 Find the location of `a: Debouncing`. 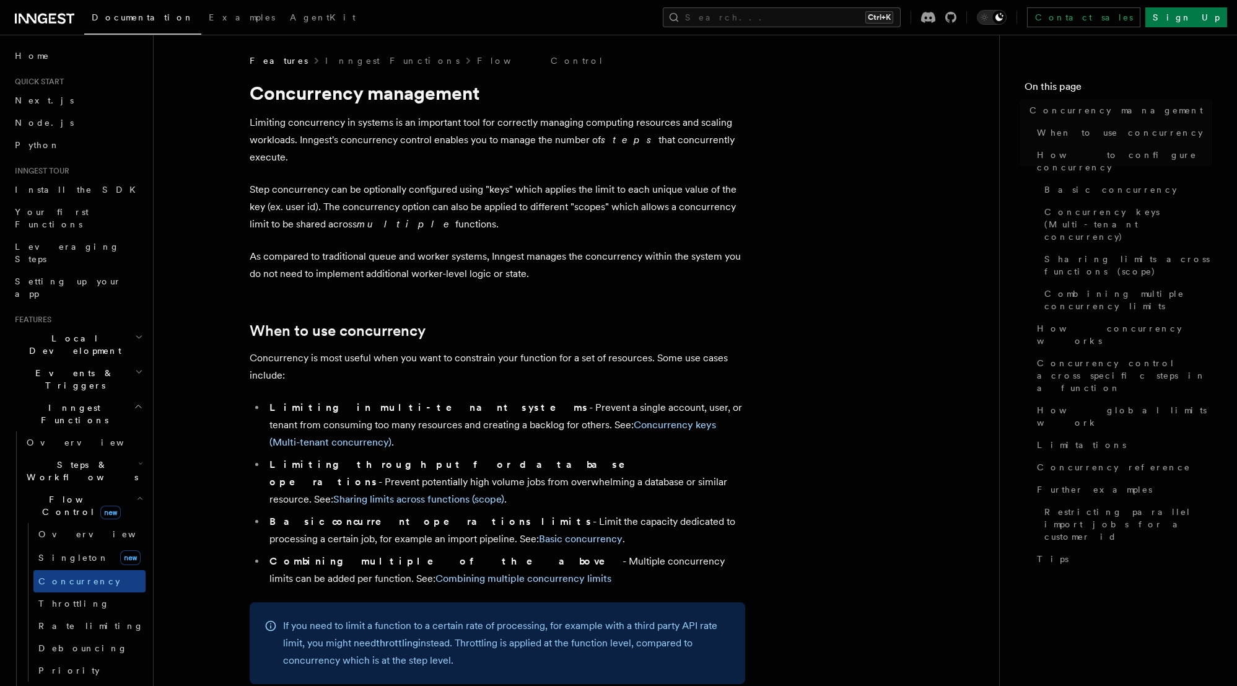

a: Debouncing is located at coordinates (89, 648).